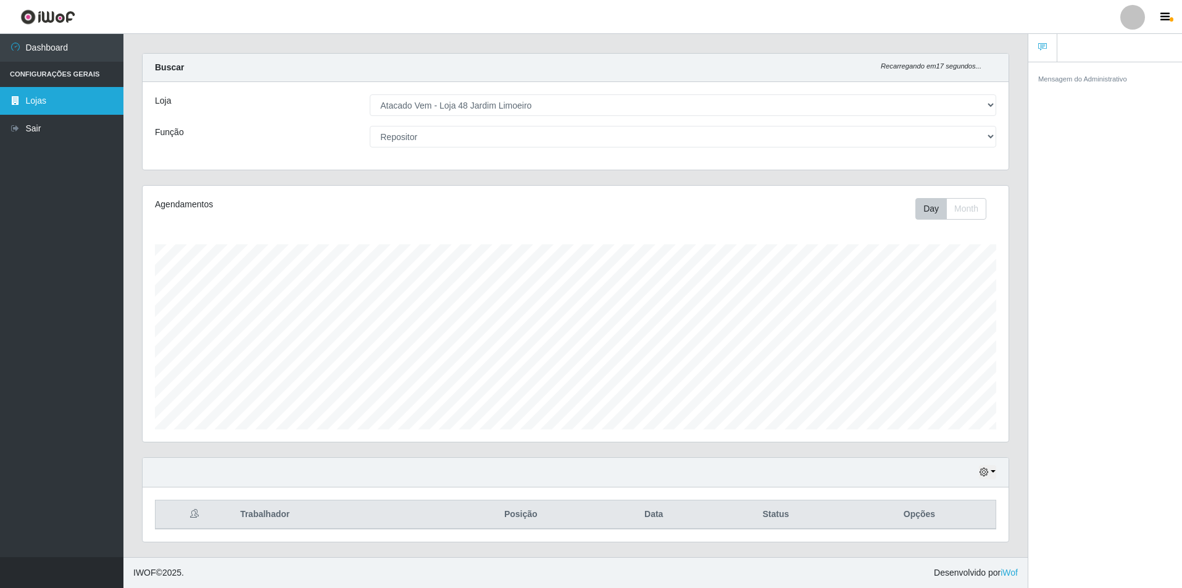 Image resolution: width=1182 pixels, height=588 pixels. What do you see at coordinates (337, 515) in the screenshot?
I see `th: Trabalhador` at bounding box center [337, 515].